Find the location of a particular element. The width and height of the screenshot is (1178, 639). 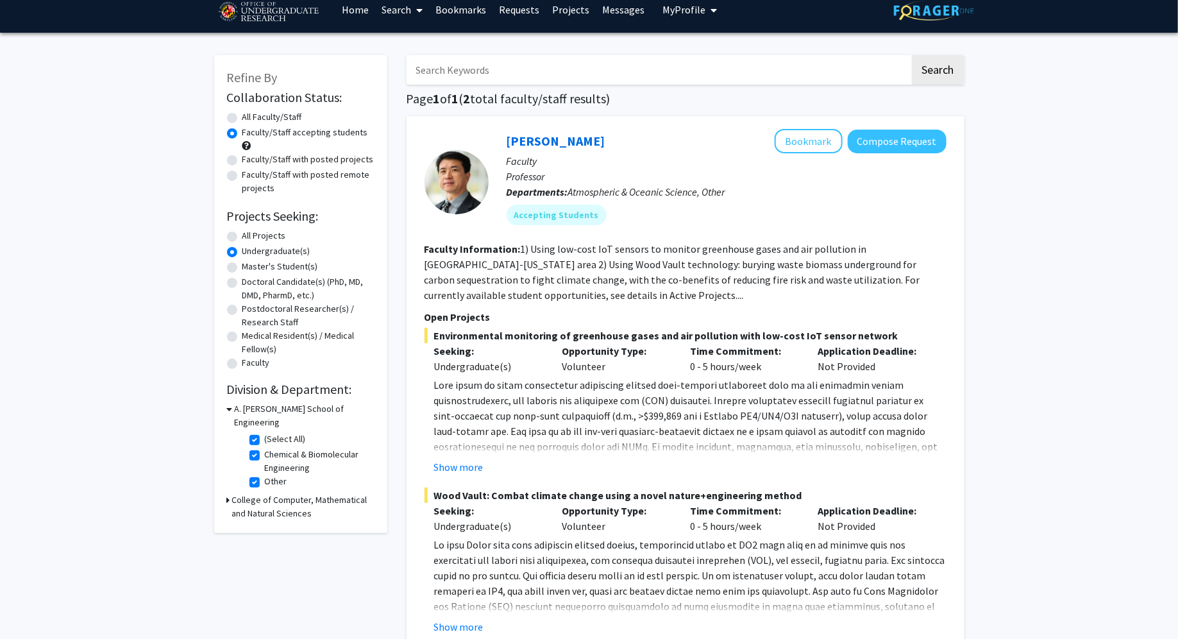

span: 2 is located at coordinates (467, 98).